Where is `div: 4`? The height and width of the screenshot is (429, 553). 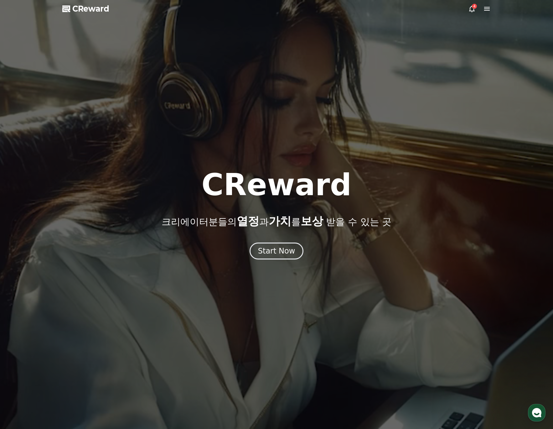 div: 4 is located at coordinates (474, 6).